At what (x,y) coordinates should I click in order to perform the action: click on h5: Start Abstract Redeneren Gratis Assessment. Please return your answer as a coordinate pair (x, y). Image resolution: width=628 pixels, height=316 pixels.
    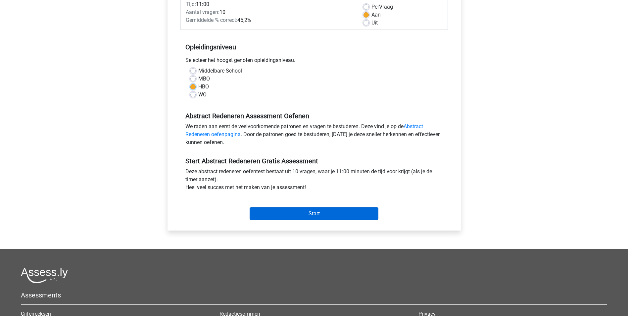
    Looking at the image, I should click on (314, 161).